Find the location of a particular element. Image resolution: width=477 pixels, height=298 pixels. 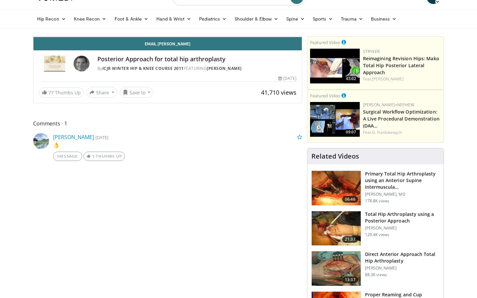

a: ICJR Winter Hip & Knee Course 2011 is located at coordinates (143, 68).